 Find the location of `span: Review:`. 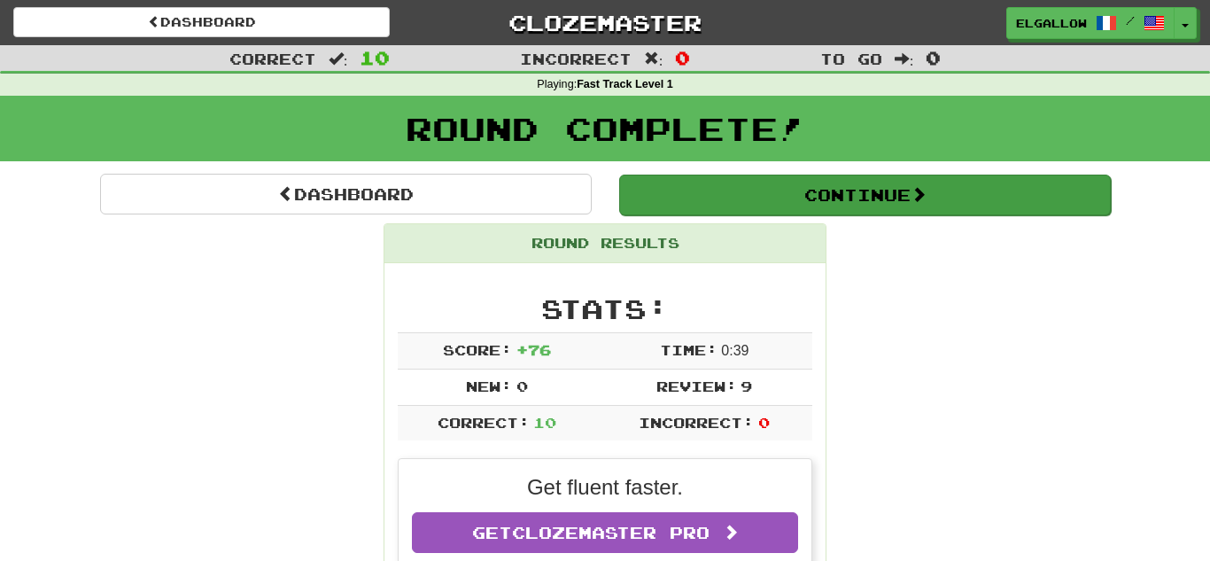

span: Review: is located at coordinates (696, 385).